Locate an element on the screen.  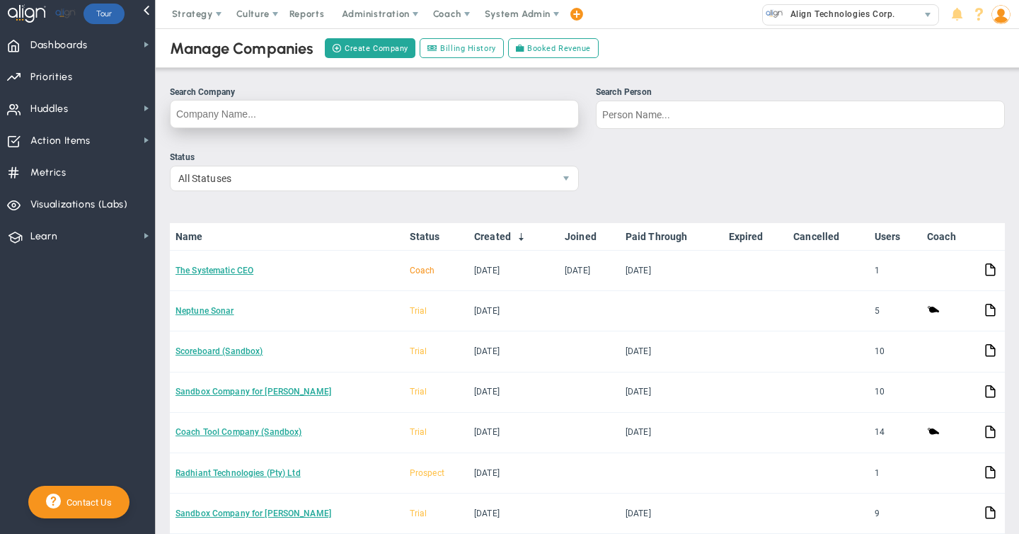
a: Radhiant Technologies (Pty) Ltd is located at coordinates (238, 473).